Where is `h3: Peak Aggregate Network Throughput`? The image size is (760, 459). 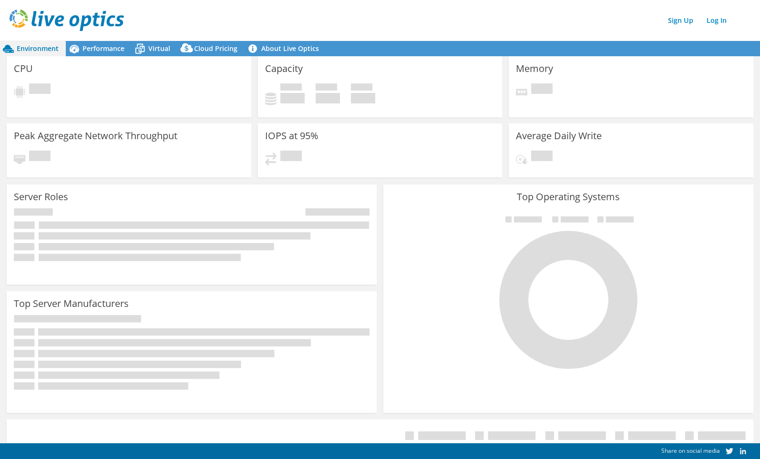
h3: Peak Aggregate Network Throughput is located at coordinates (95, 136).